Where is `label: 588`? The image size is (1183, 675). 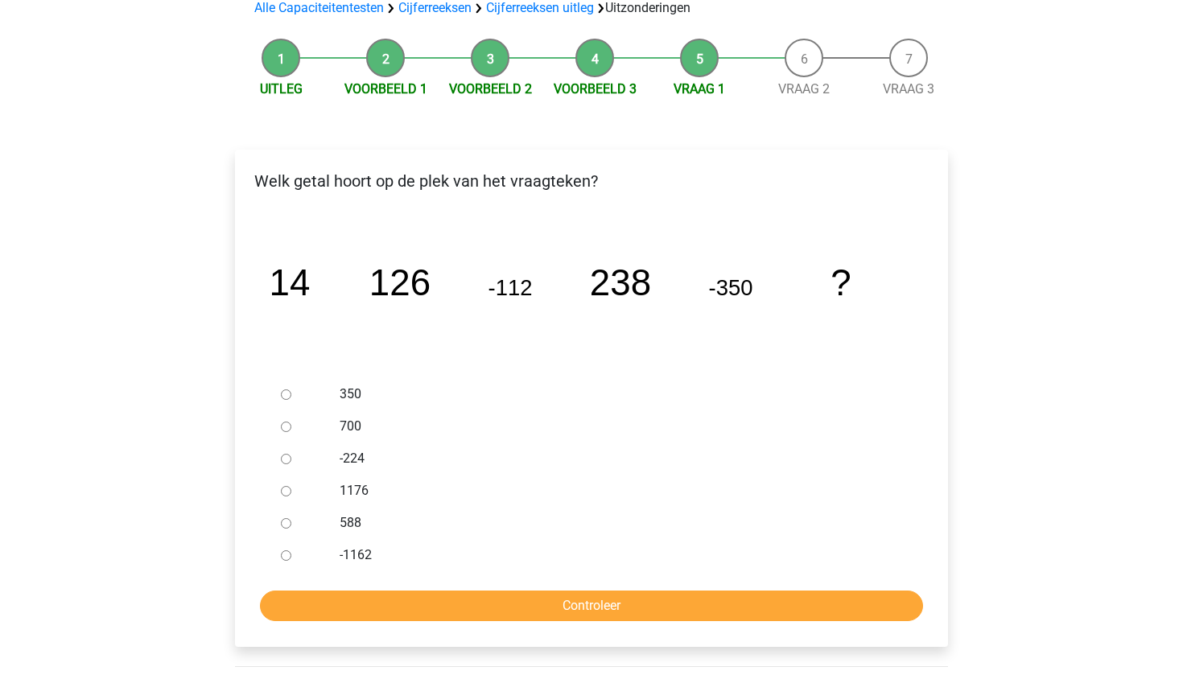 label: 588 is located at coordinates (618, 523).